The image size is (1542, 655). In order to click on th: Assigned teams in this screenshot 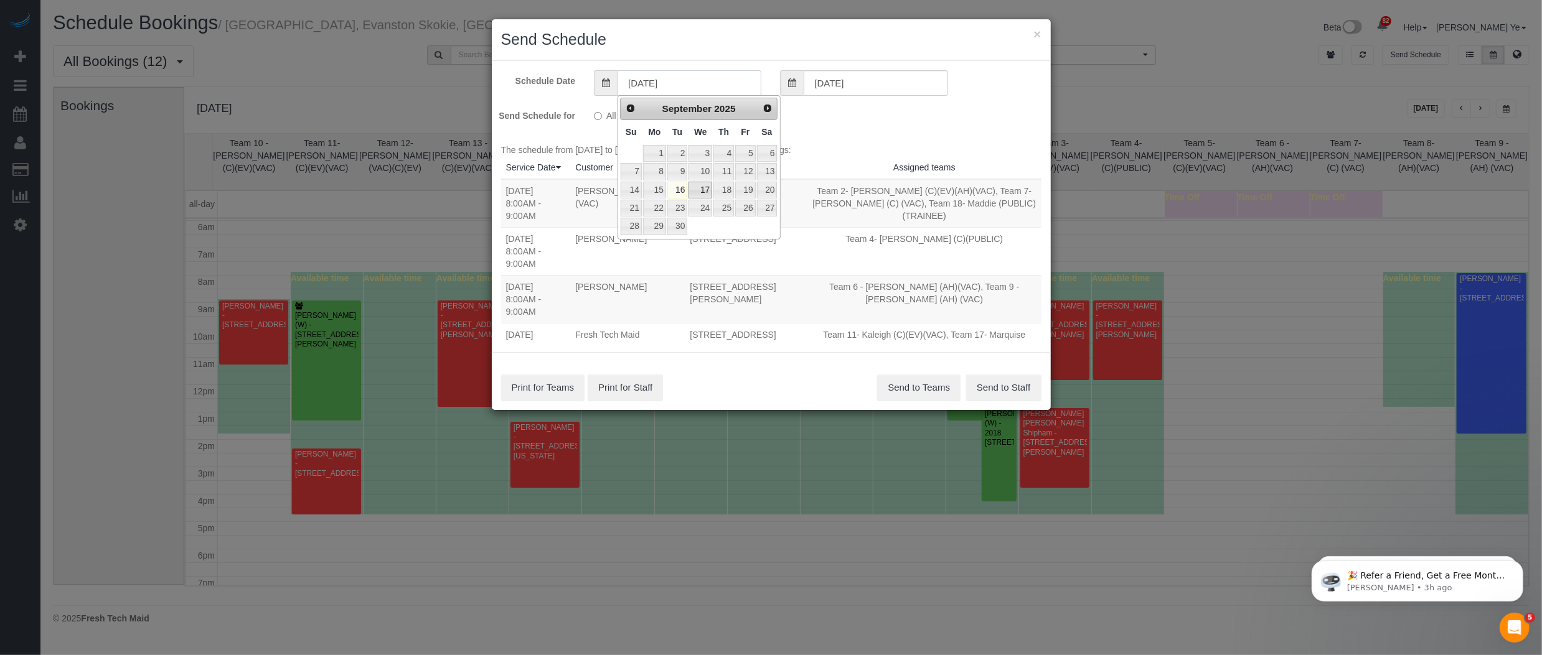, I will do `click(924, 167)`.